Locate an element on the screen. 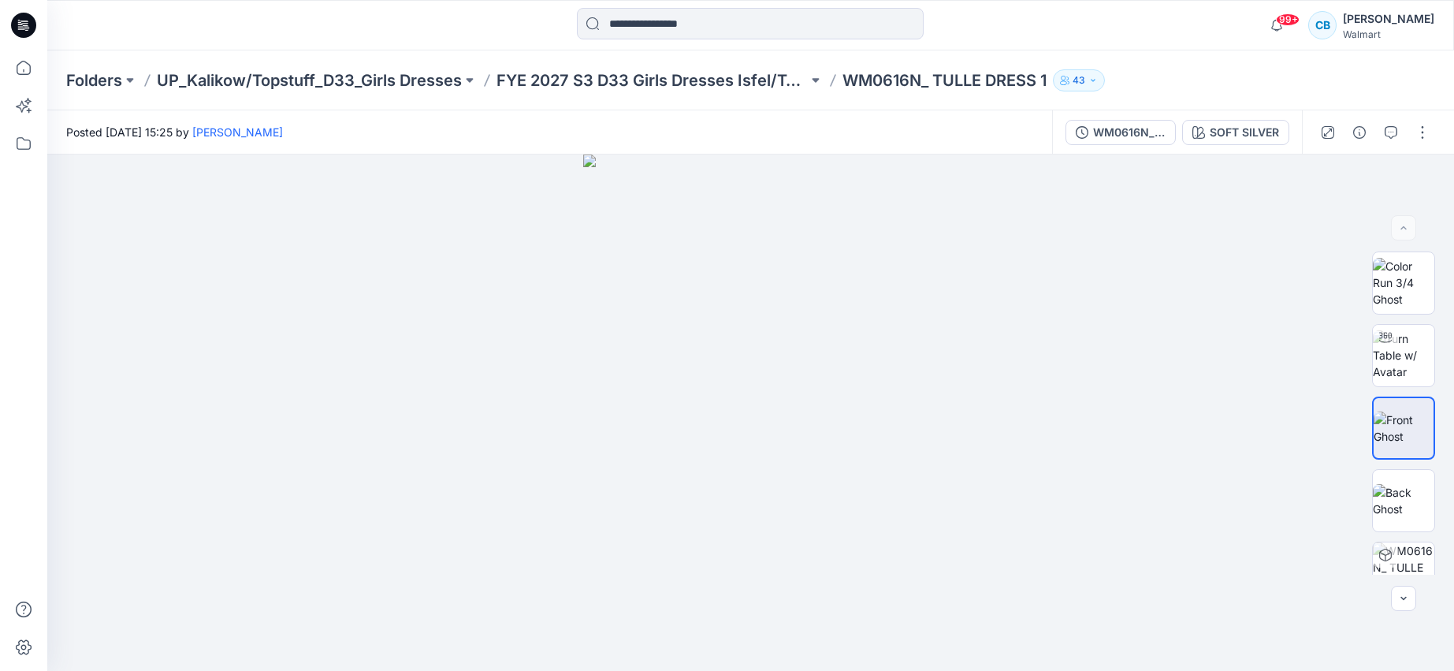  p: UP_Kalikow/Topstuff_D33_Girls Dresses is located at coordinates (309, 80).